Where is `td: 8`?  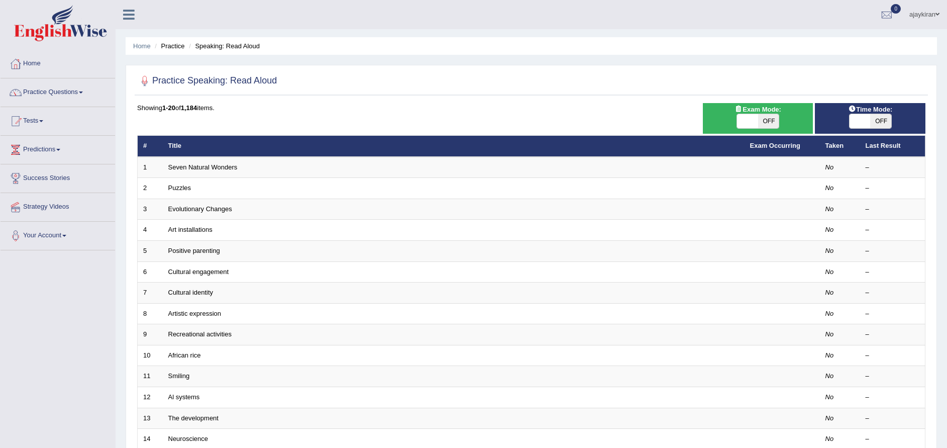 td: 8 is located at coordinates (150, 313).